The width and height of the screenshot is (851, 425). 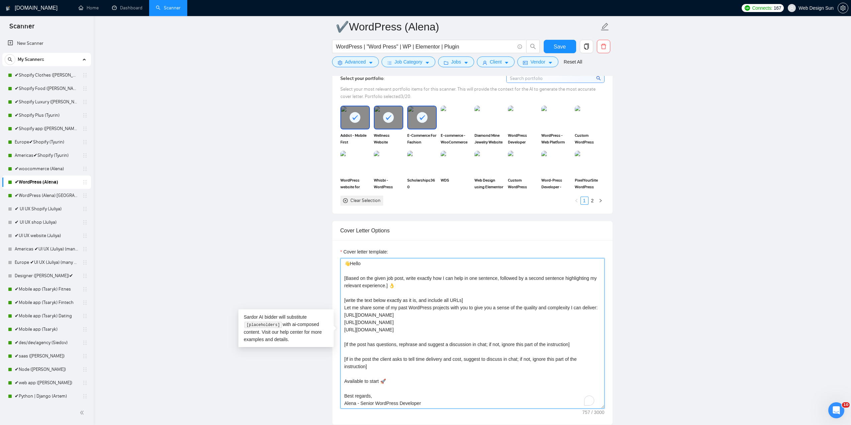 What do you see at coordinates (31, 60) in the screenshot?
I see `span: My Scanners` at bounding box center [31, 60].